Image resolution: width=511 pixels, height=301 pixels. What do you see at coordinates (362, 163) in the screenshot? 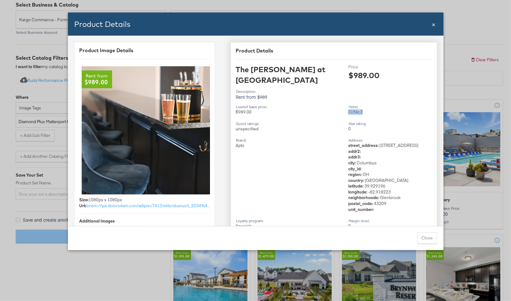
I see `span: Columbus` at bounding box center [362, 163].